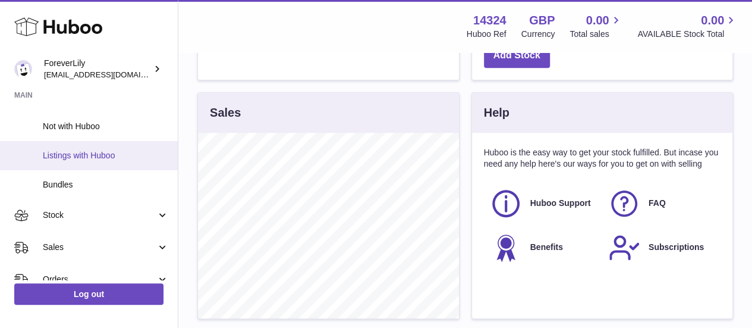 Image resolution: width=752 pixels, height=328 pixels. Describe the element at coordinates (490, 20) in the screenshot. I see `strong: 14324` at that location.